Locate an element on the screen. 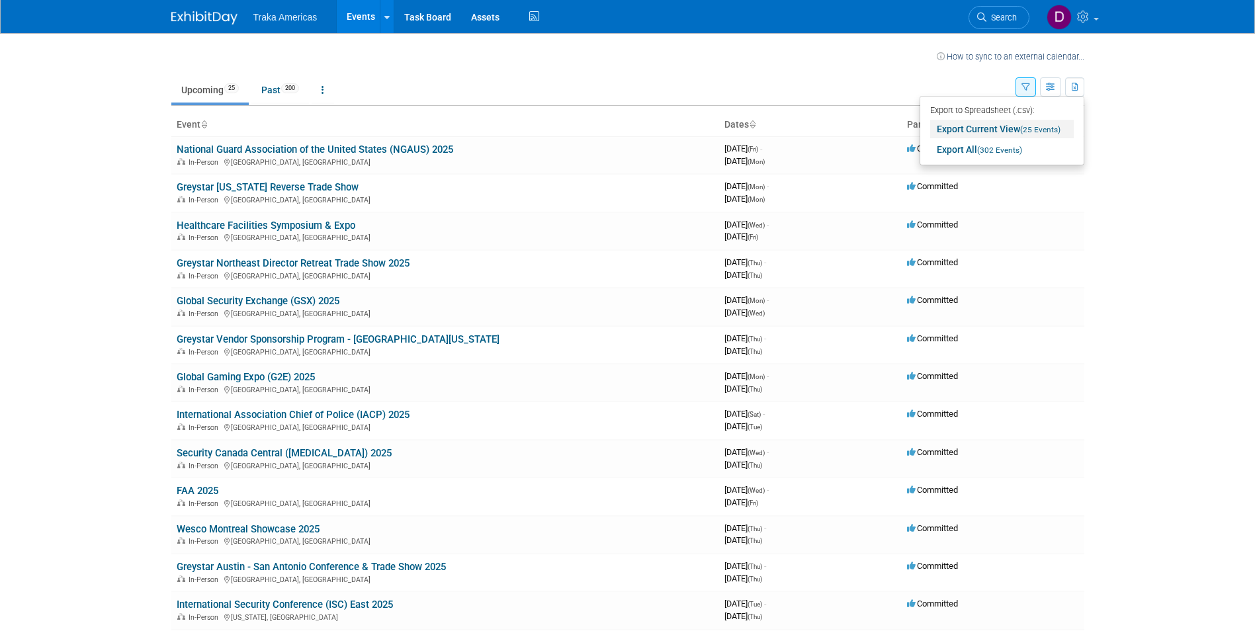  span: (25 Events) is located at coordinates (1040, 130).